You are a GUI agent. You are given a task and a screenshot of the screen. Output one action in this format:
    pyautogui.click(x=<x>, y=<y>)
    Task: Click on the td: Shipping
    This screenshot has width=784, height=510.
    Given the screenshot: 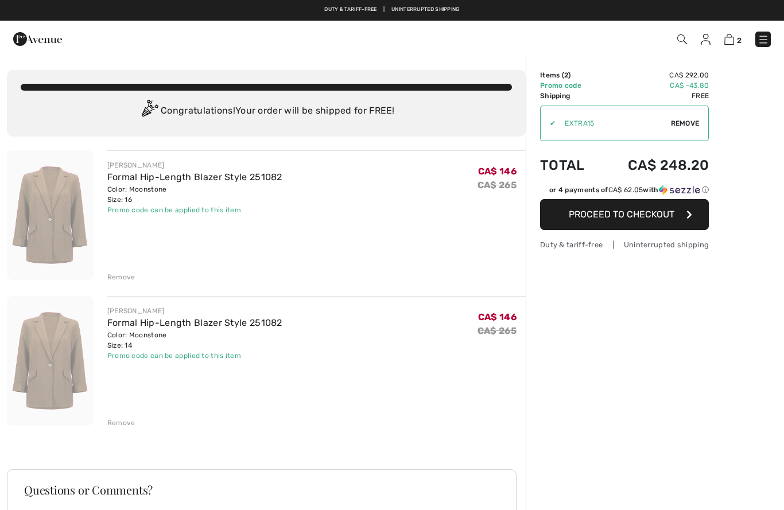 What is the action you would take?
    pyautogui.click(x=570, y=96)
    